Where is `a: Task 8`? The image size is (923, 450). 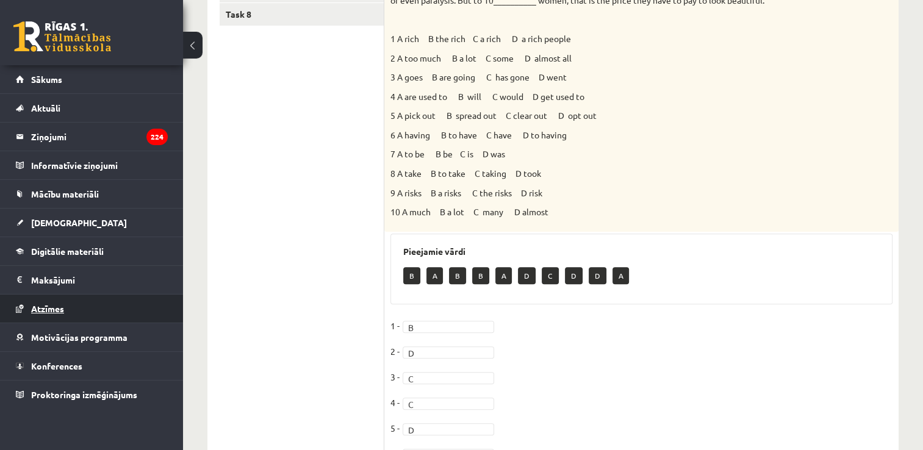
a: Task 8 is located at coordinates (301, 14).